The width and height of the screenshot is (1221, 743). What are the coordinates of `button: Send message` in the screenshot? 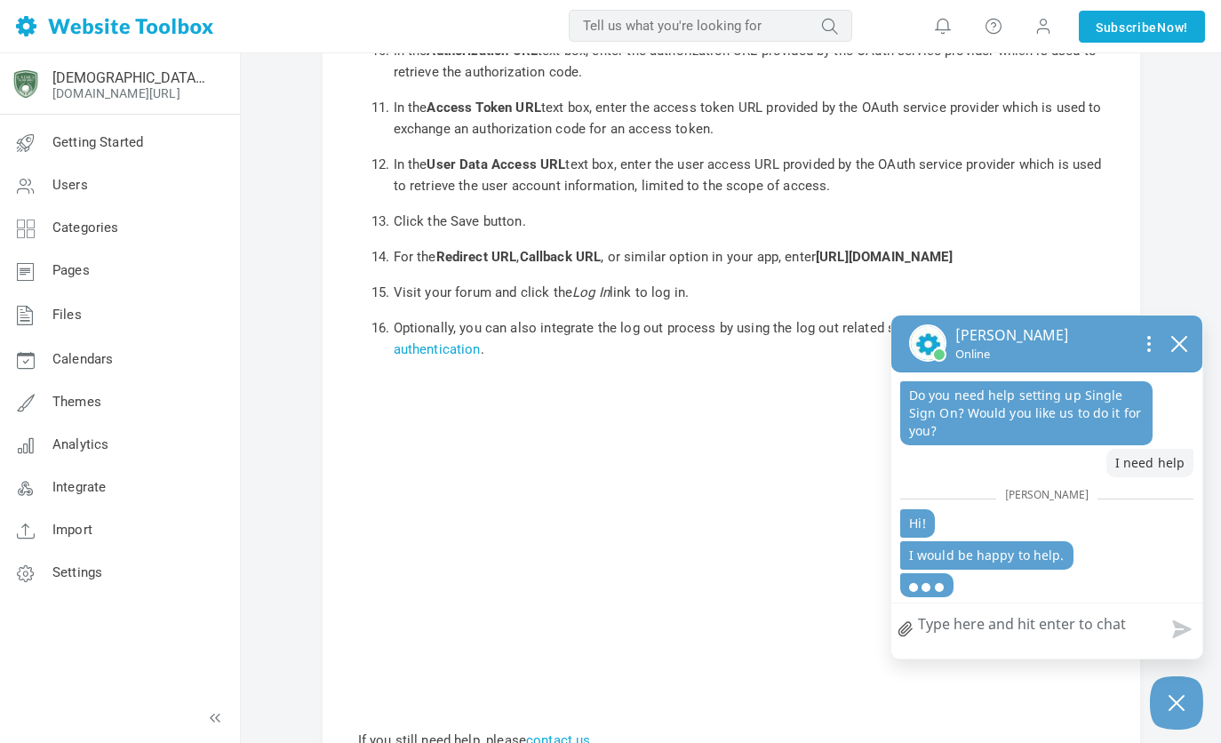 It's located at (1180, 629).